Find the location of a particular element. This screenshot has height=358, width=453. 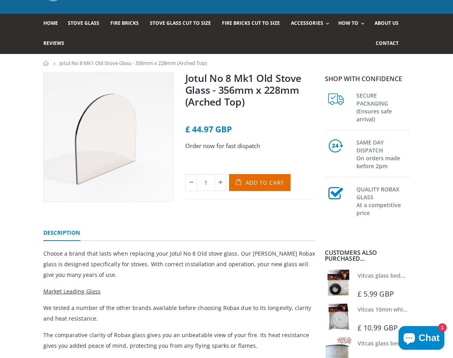

span: We tested a number of the other brands available before choosing Robax due to its longevity, clar... is located at coordinates (177, 313).